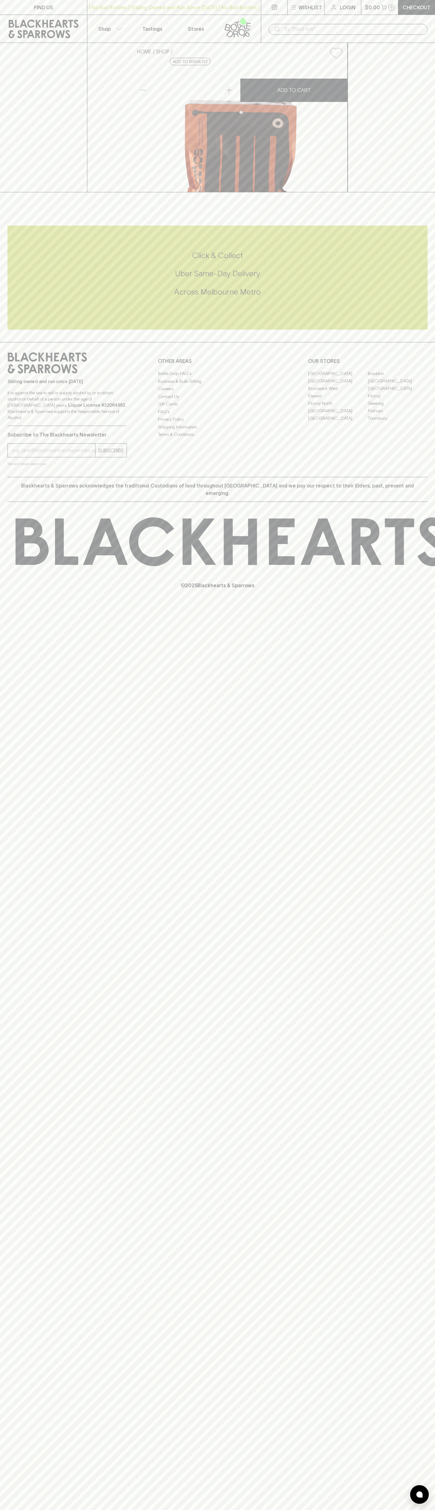  Describe the element at coordinates (217, 489) in the screenshot. I see `p: Blackhearts & Sparrows acknowledges the traditional Custodians of land throughout [GEOGRAPHIC_DAT...` at that location.